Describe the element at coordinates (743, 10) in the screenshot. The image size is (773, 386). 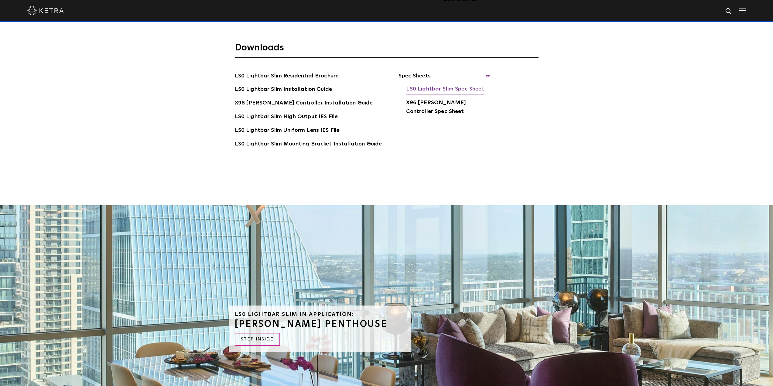
I see `img: Hamburger%20Nav.svg` at that location.